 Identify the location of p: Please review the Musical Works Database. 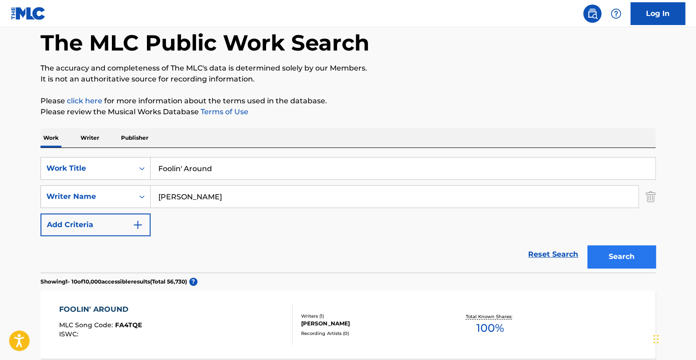
(348, 112).